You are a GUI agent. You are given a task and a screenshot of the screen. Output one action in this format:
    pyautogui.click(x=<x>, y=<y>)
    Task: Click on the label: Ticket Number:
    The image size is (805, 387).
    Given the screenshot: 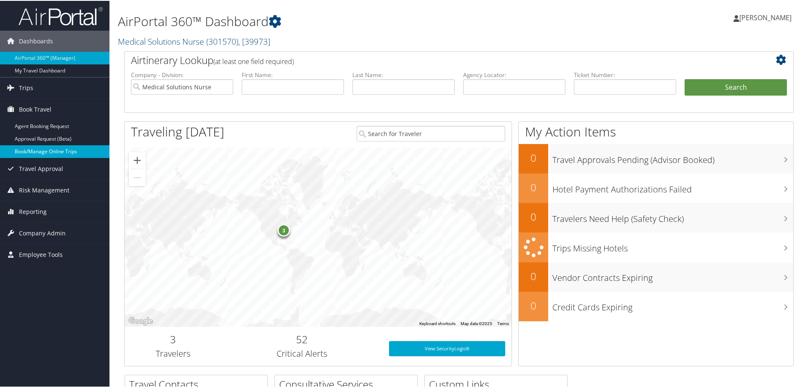 What is the action you would take?
    pyautogui.click(x=625, y=74)
    